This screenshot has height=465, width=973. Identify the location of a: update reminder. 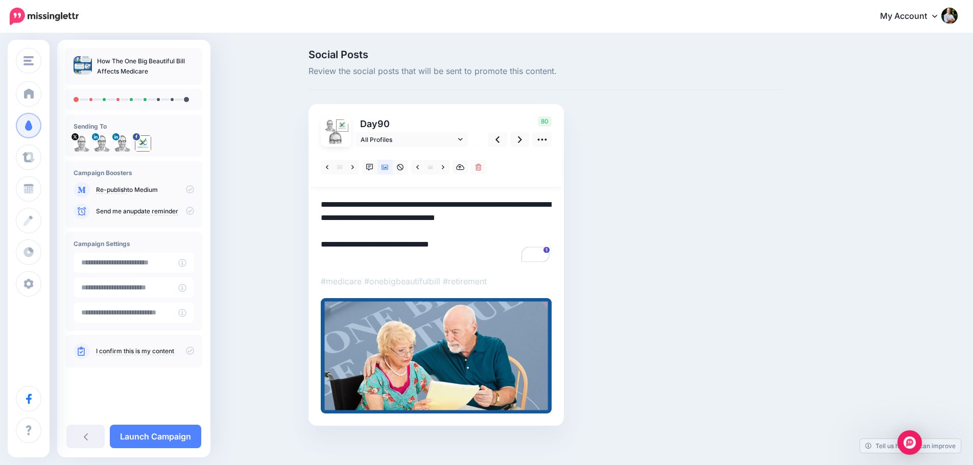
(154, 211).